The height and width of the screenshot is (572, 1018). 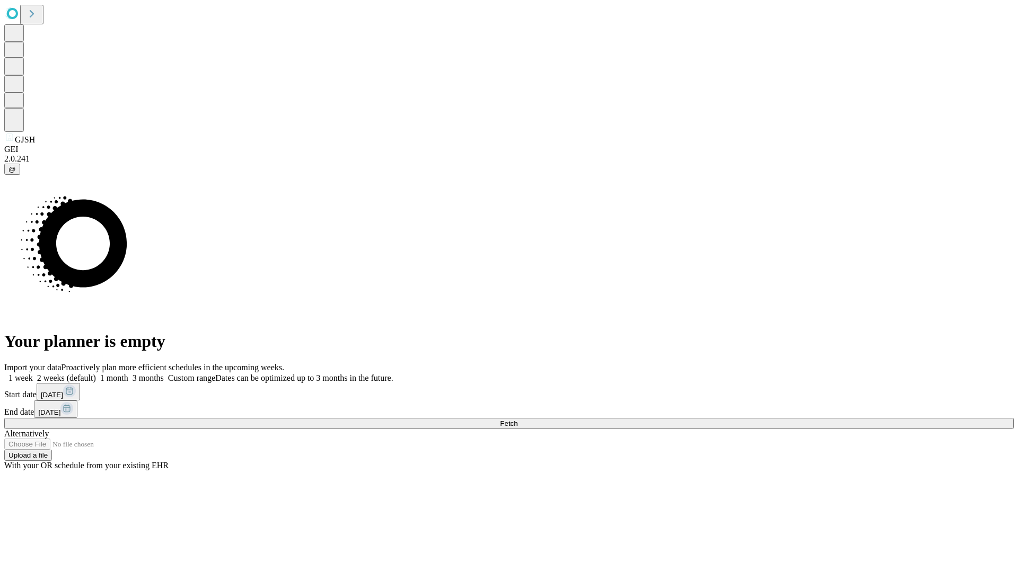 What do you see at coordinates (304, 378) in the screenshot?
I see `span: Dates can be optimized up to 3 months in the future.` at bounding box center [304, 378].